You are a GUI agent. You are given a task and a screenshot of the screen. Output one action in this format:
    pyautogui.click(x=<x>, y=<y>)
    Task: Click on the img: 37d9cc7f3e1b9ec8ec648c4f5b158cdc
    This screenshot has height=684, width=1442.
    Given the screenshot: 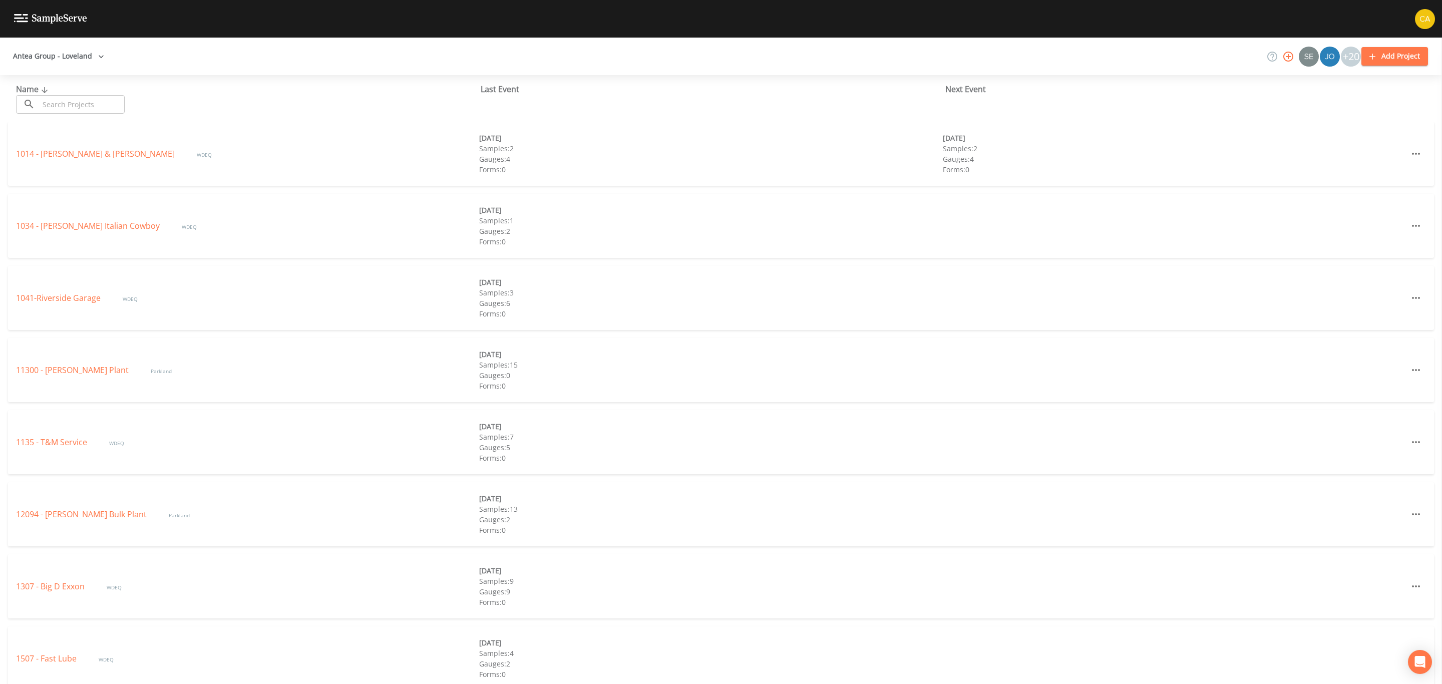 What is the action you would take?
    pyautogui.click(x=1425, y=19)
    